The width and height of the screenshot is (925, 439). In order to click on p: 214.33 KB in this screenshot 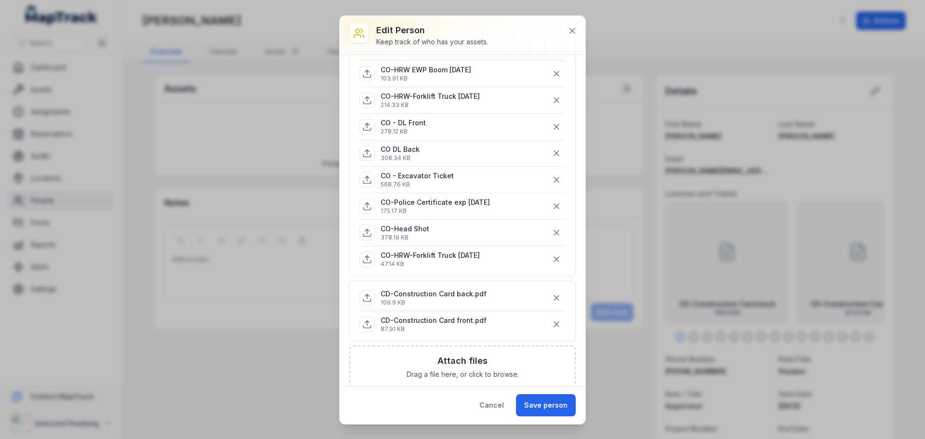, I will do `click(430, 105)`.